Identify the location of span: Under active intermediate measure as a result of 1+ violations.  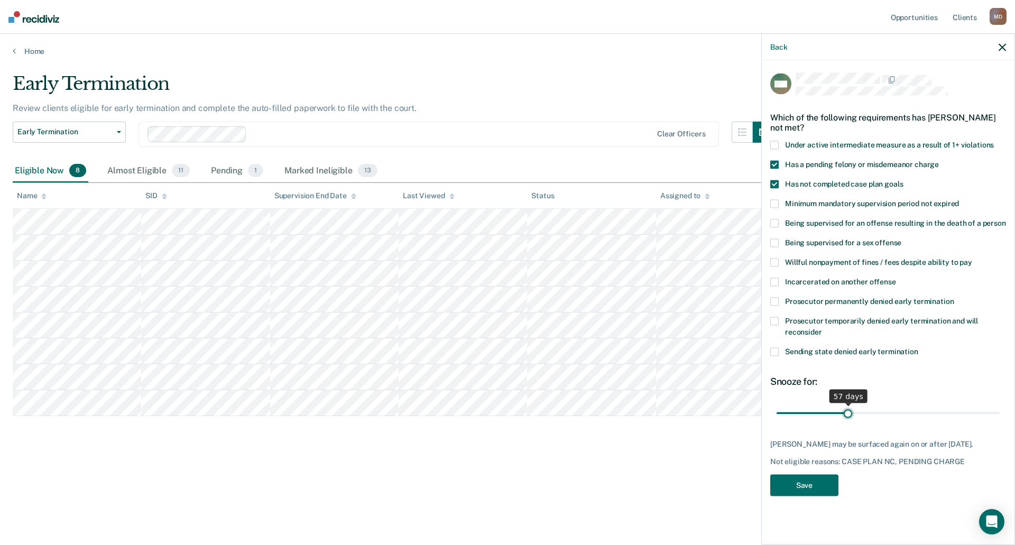
(889, 145).